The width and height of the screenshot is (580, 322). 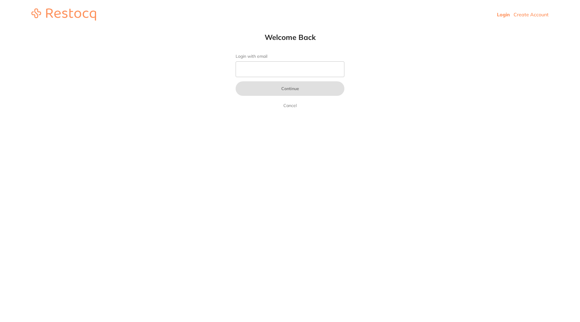 I want to click on a: Cancel, so click(x=290, y=105).